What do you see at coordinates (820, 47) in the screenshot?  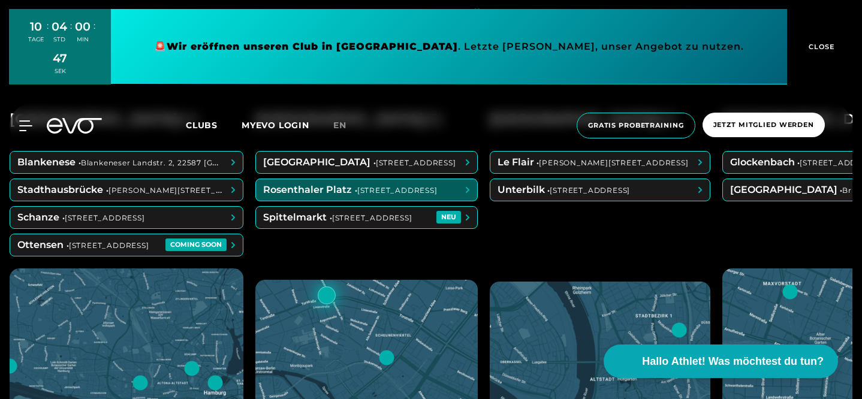 I see `button: CLOSE` at bounding box center [820, 47].